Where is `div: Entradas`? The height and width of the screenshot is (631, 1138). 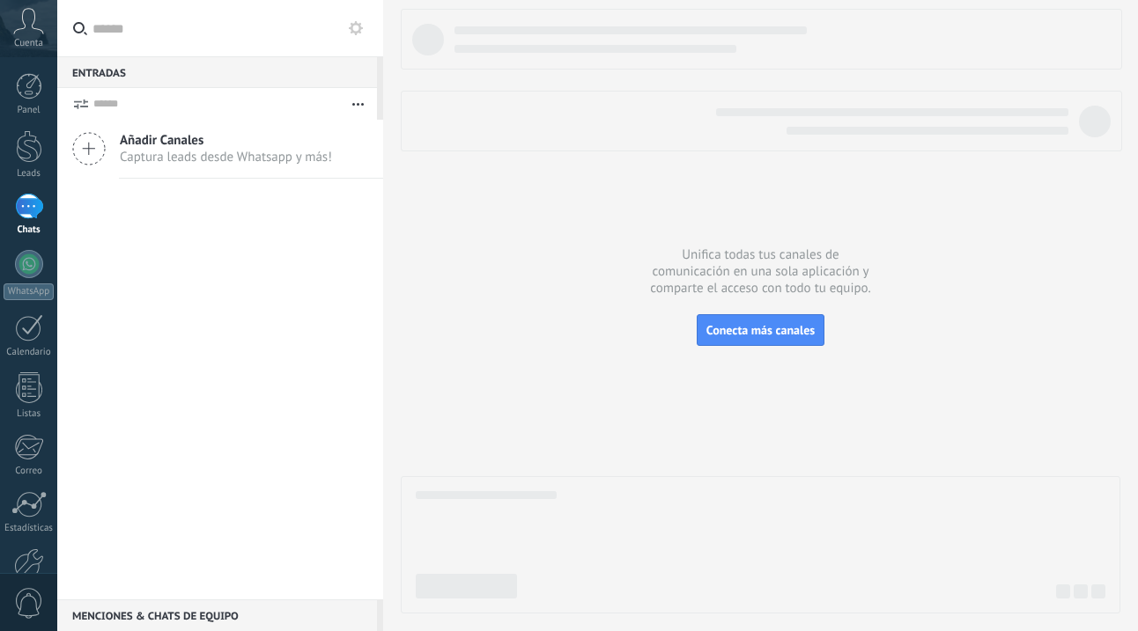
div: Entradas is located at coordinates (217, 72).